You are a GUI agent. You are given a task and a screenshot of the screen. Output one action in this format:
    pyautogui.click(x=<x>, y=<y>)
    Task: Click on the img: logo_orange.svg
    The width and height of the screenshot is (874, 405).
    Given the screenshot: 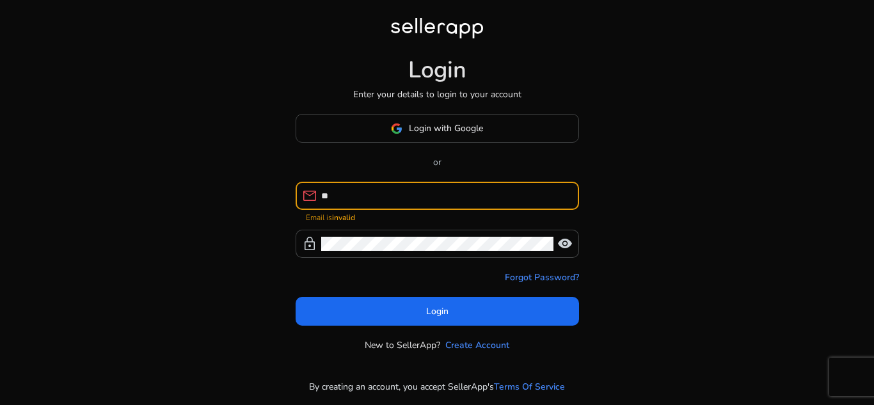 What is the action you would take?
    pyautogui.click(x=26, y=26)
    